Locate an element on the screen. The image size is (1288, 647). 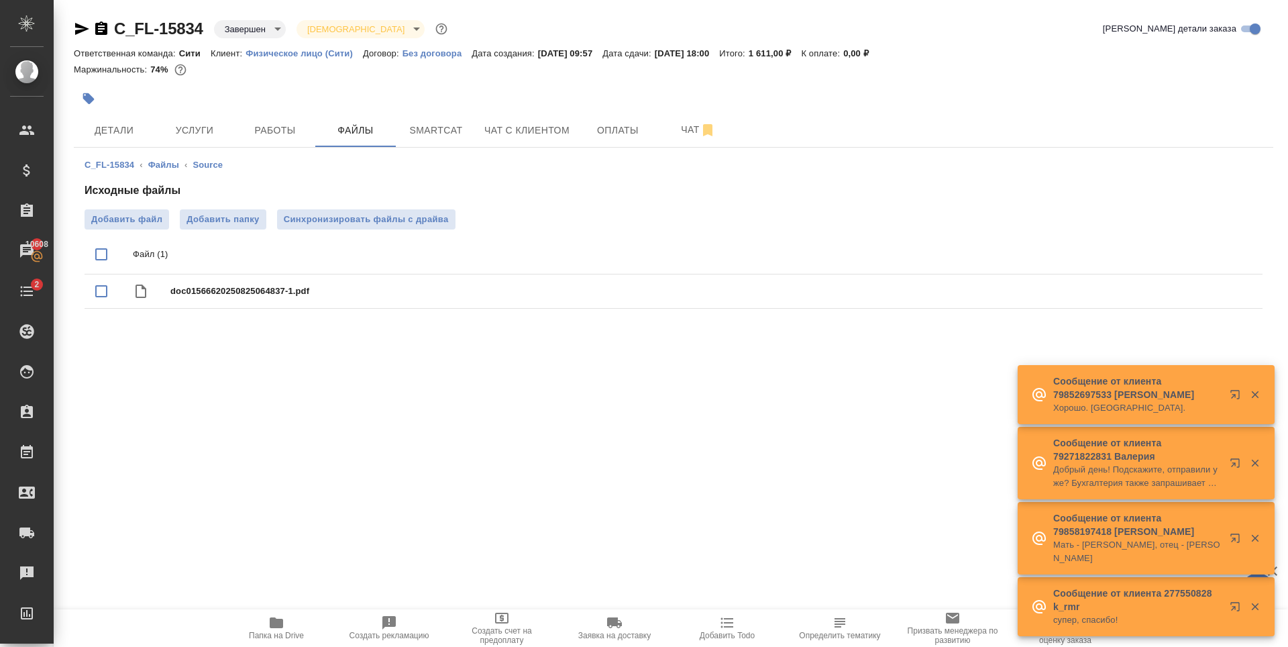
span: Файлы is located at coordinates (356, 130).